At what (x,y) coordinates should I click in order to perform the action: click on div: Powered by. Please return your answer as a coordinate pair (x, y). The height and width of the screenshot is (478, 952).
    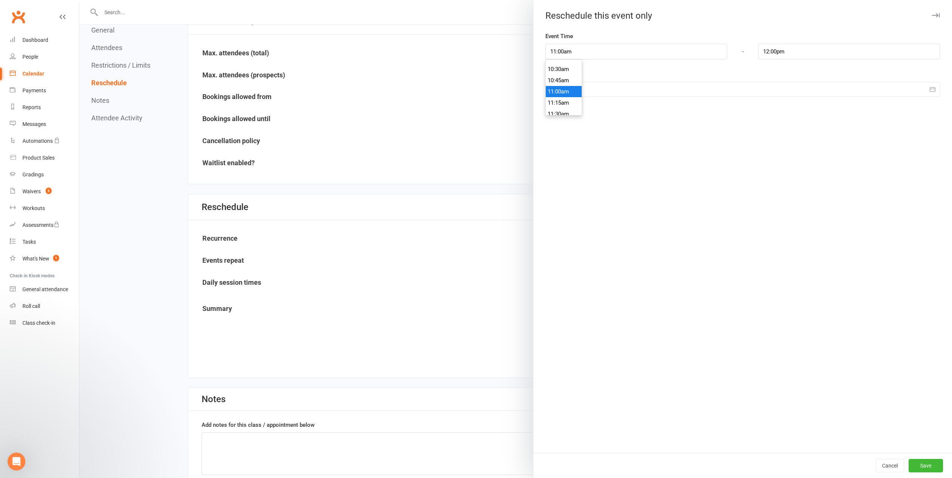
    Looking at the image, I should click on (64, 229).